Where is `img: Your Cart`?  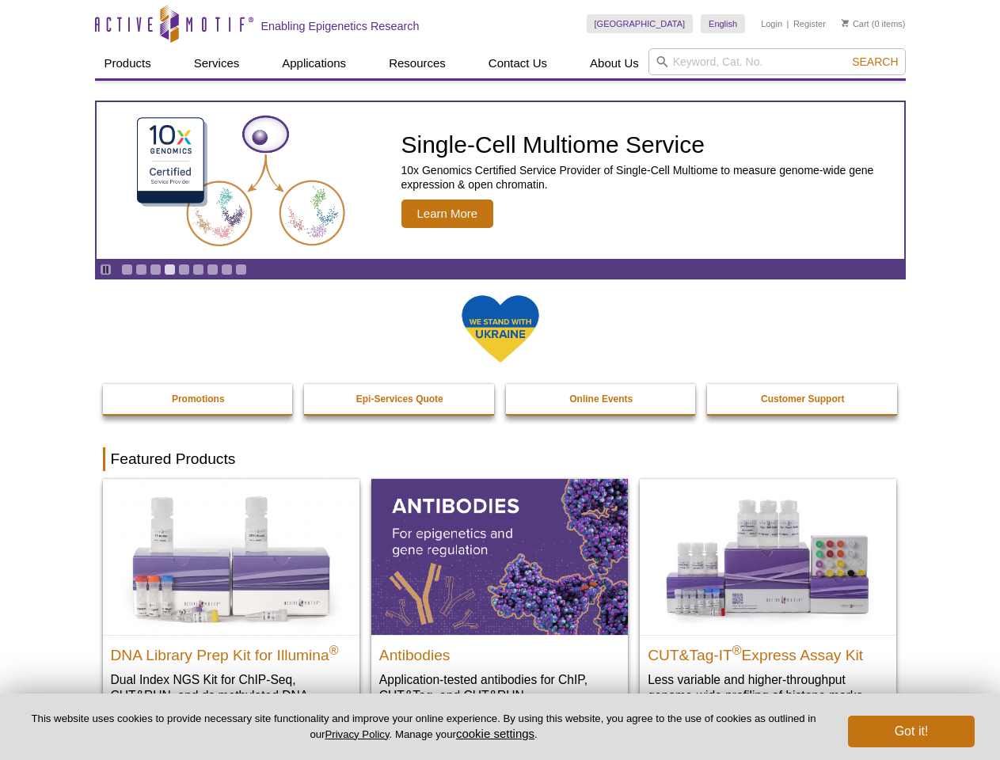
img: Your Cart is located at coordinates (845, 23).